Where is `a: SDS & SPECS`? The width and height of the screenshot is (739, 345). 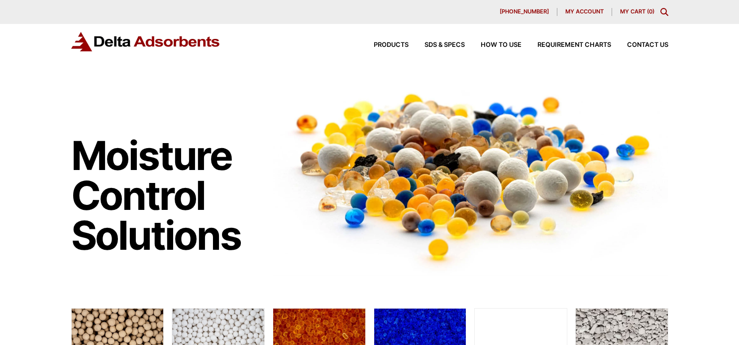
a: SDS & SPECS is located at coordinates (437, 45).